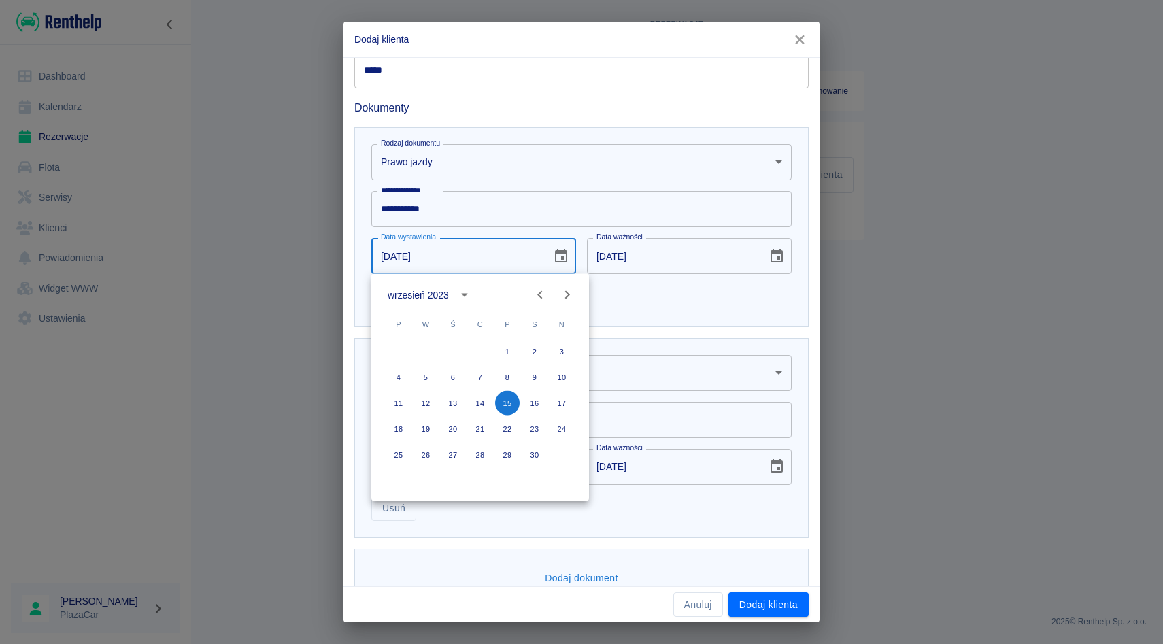 The width and height of the screenshot is (1163, 644). What do you see at coordinates (562, 429) in the screenshot?
I see `button: 24` at bounding box center [562, 429].